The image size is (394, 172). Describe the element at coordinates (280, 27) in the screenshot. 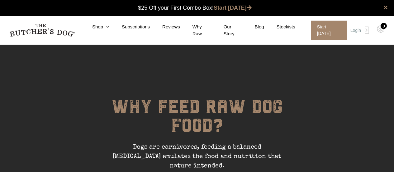

I see `a: Stockists` at that location.